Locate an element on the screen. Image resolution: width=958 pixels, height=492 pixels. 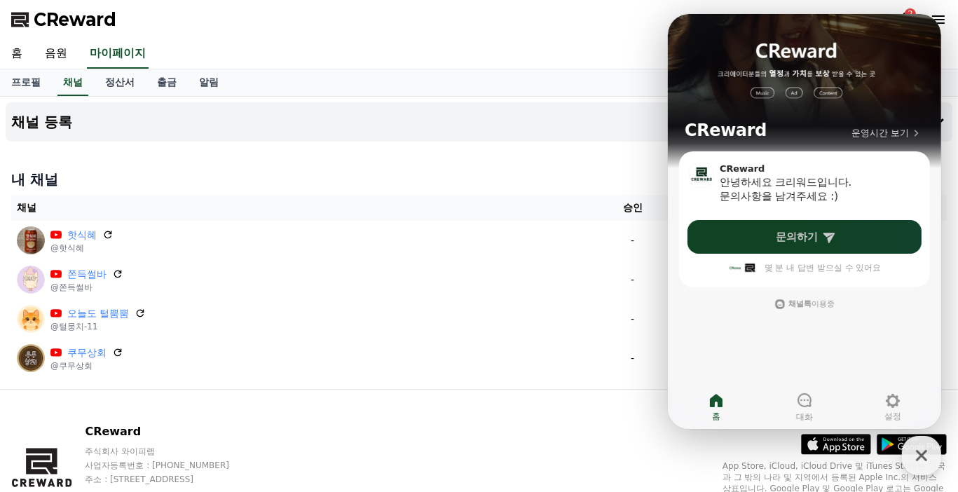
span: 이용중 is located at coordinates (144, 289).